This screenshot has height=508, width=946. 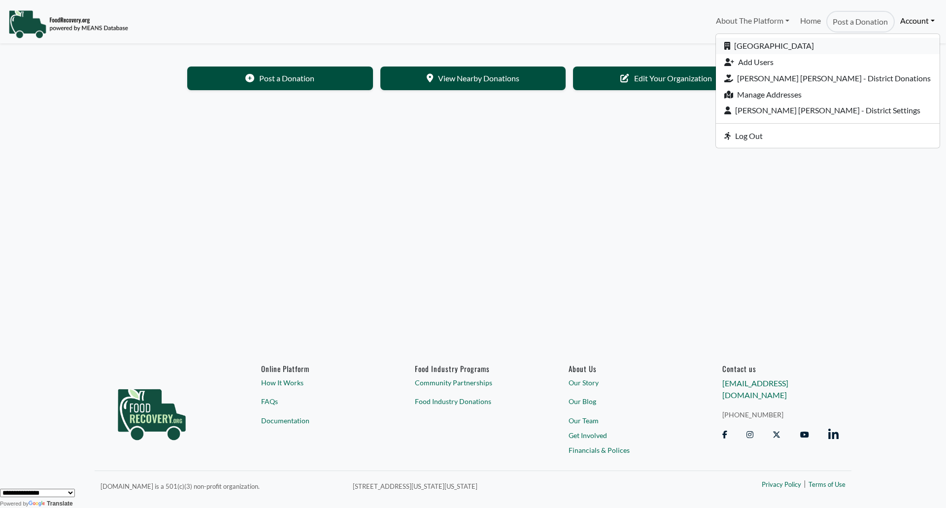 I want to click on a: Community Partnerships, so click(x=473, y=382).